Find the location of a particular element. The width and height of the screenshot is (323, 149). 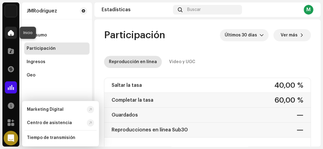

button: Ver más is located at coordinates (292, 35).